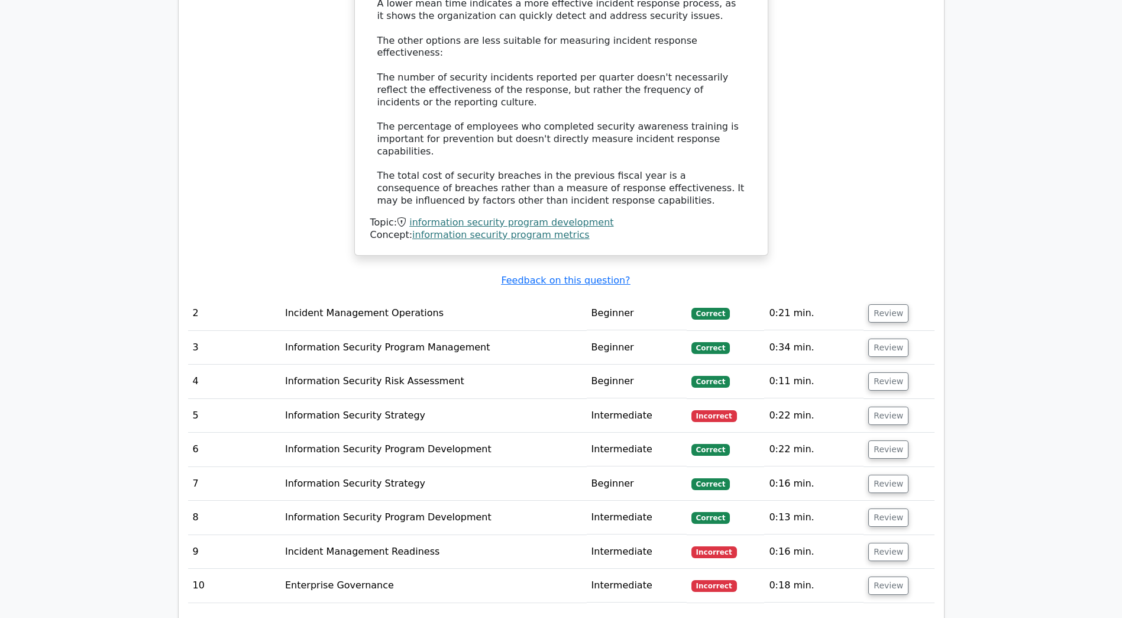 This screenshot has height=618, width=1122. Describe the element at coordinates (434, 313) in the screenshot. I see `td: Incident Management Operations` at that location.